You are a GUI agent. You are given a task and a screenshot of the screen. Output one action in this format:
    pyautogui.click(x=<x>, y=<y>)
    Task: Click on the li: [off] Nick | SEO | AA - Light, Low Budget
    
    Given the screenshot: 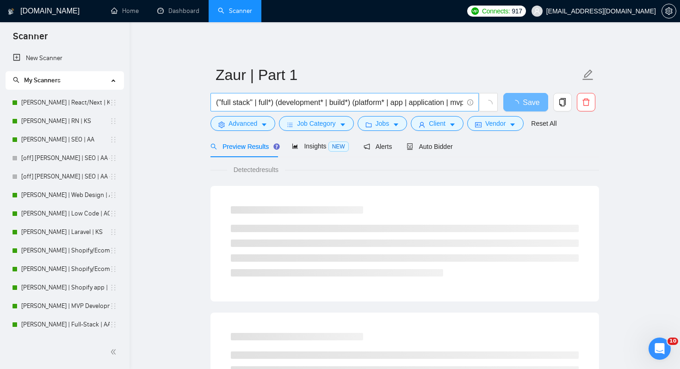 What is the action you would take?
    pyautogui.click(x=64, y=177)
    